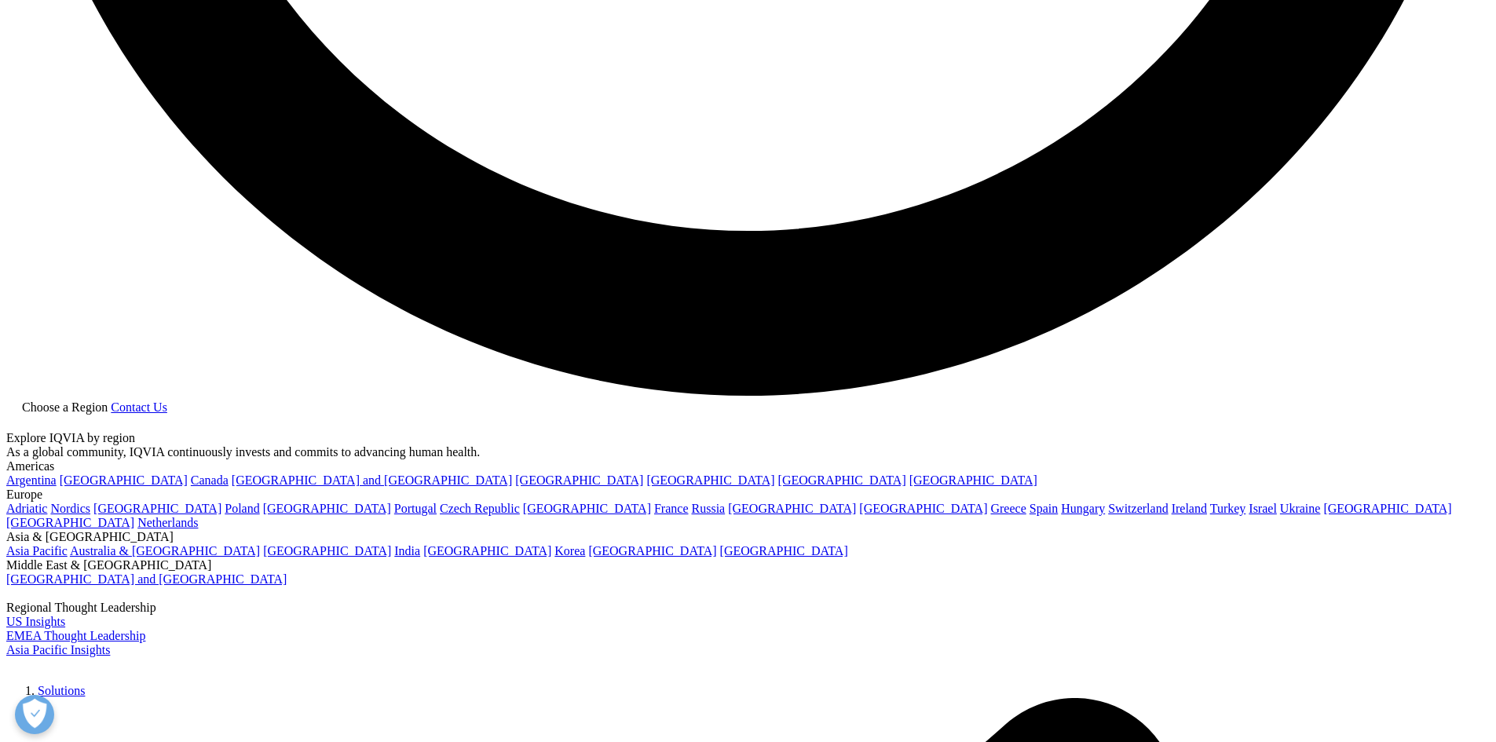 The height and width of the screenshot is (742, 1496). I want to click on a: Ukraine, so click(1300, 508).